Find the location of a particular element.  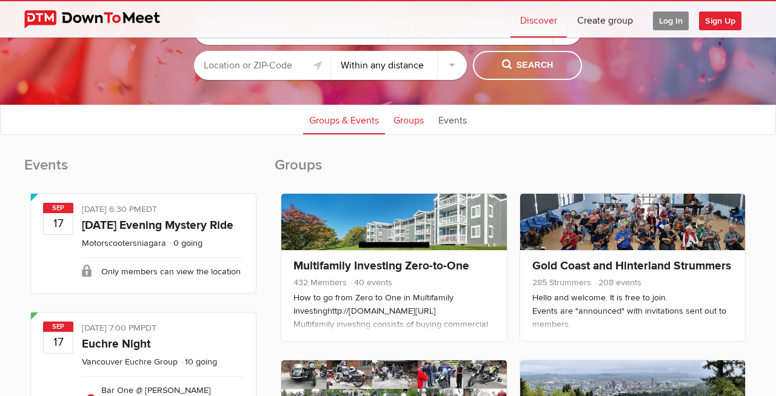

span: Log In is located at coordinates (670, 21).